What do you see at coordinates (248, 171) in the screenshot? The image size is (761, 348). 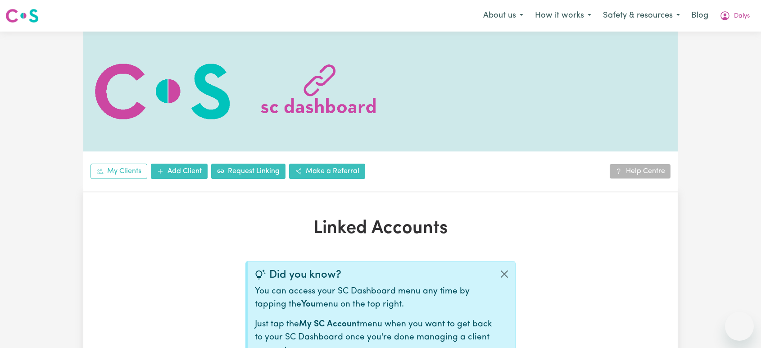 I see `a: Request Linking` at bounding box center [248, 171].